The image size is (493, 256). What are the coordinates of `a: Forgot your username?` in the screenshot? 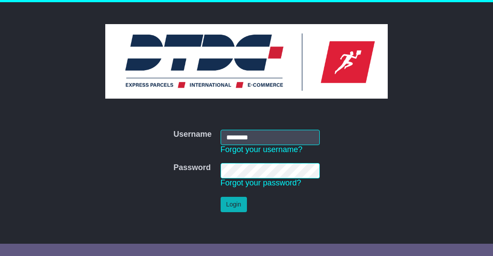 It's located at (261, 149).